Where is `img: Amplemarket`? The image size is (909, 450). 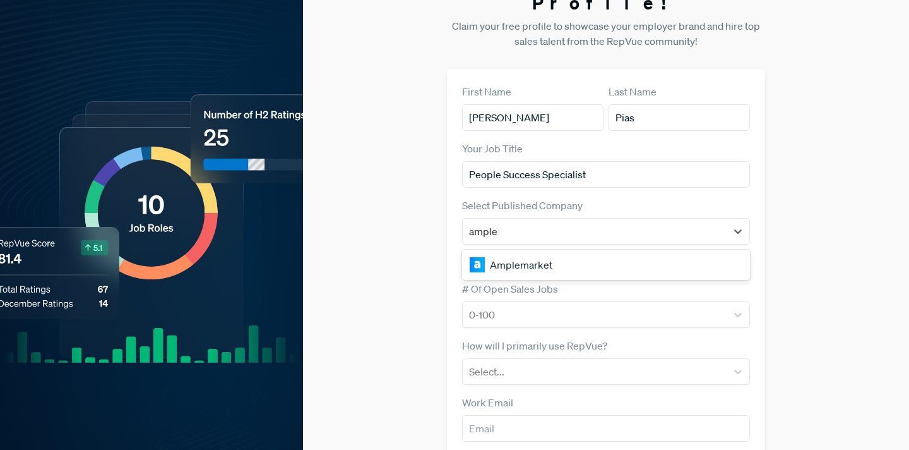 img: Amplemarket is located at coordinates (477, 265).